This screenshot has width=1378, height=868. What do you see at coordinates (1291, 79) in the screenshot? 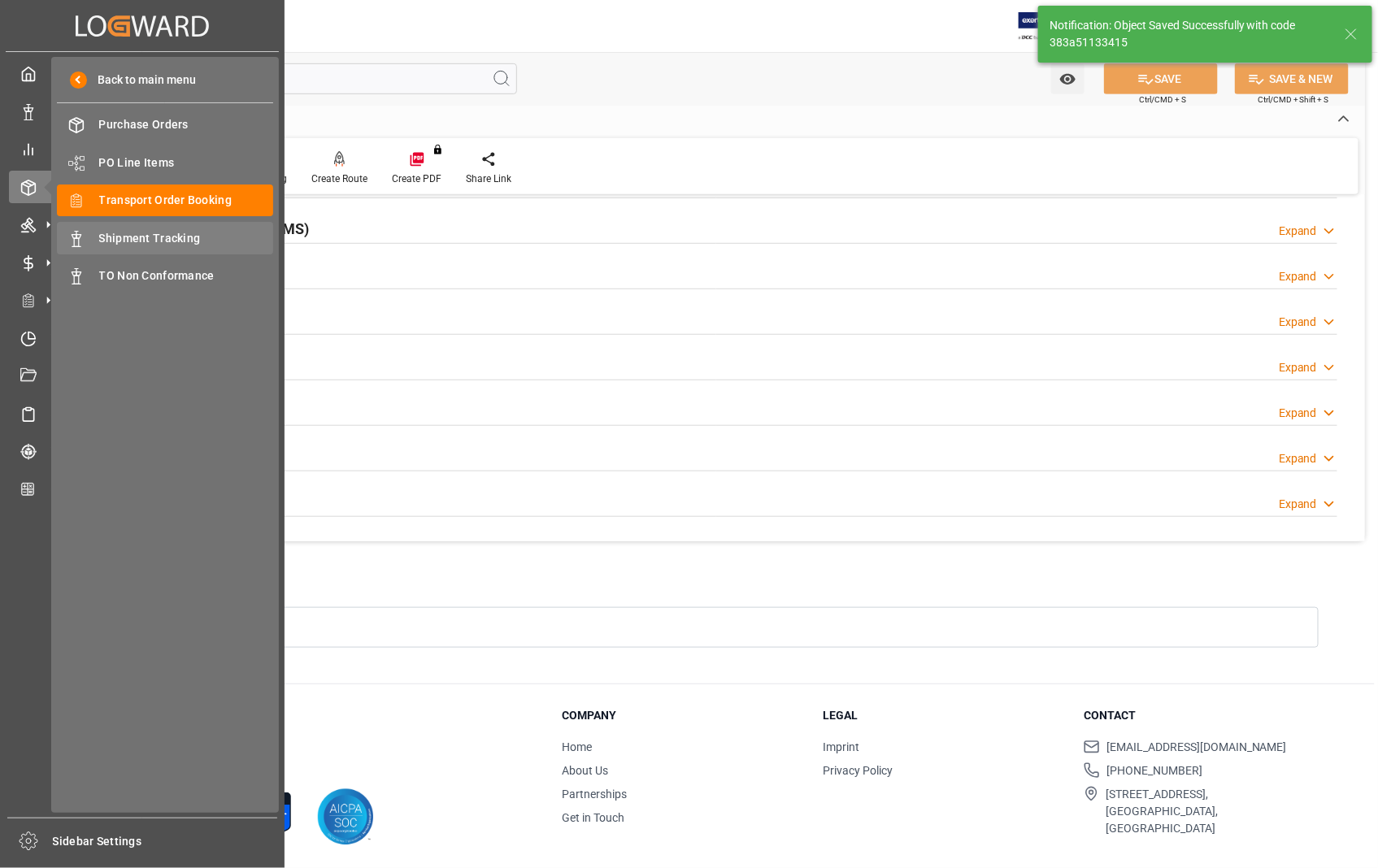
I see `button: SAVE & NEW` at bounding box center [1291, 79].